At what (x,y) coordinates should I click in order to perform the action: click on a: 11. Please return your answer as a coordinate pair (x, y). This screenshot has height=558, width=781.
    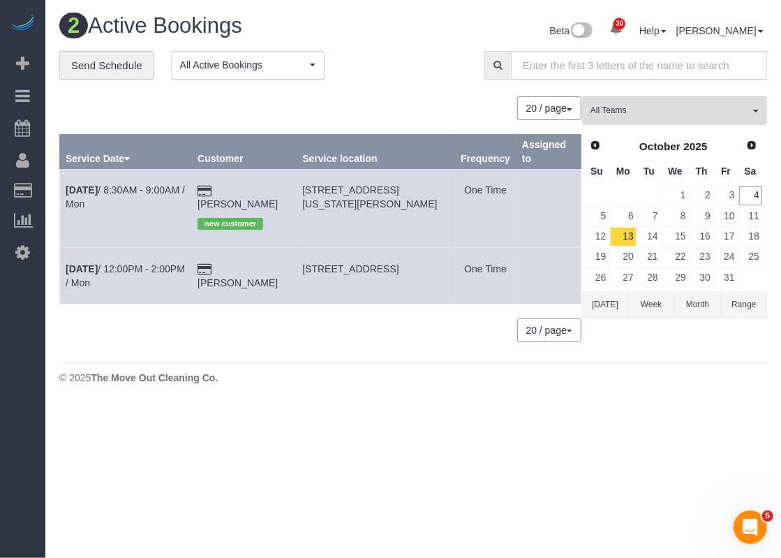
    Looking at the image, I should click on (750, 216).